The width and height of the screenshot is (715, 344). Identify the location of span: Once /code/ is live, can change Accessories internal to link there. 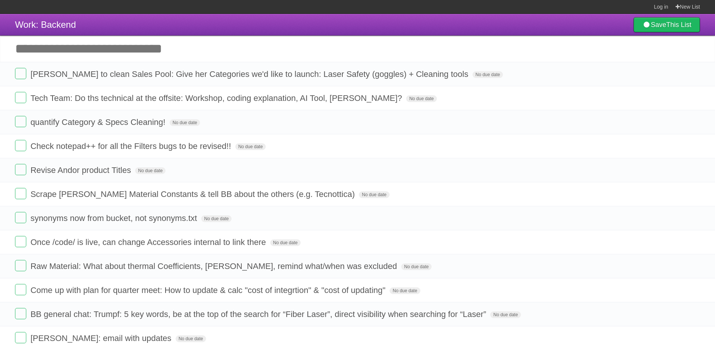
(149, 242).